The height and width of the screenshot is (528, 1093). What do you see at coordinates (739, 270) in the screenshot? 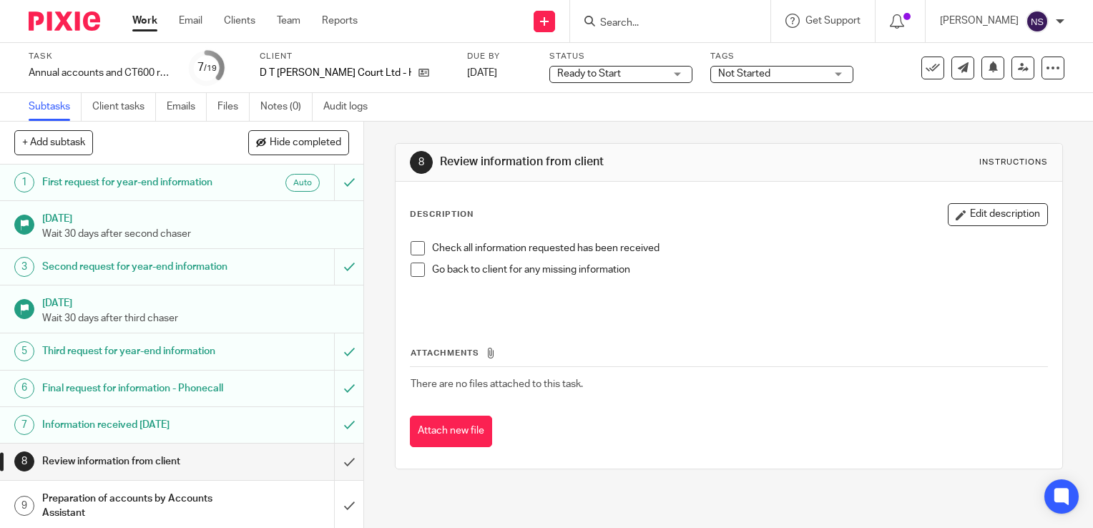
I see `p: Go back to client for any missing information` at bounding box center [739, 270].